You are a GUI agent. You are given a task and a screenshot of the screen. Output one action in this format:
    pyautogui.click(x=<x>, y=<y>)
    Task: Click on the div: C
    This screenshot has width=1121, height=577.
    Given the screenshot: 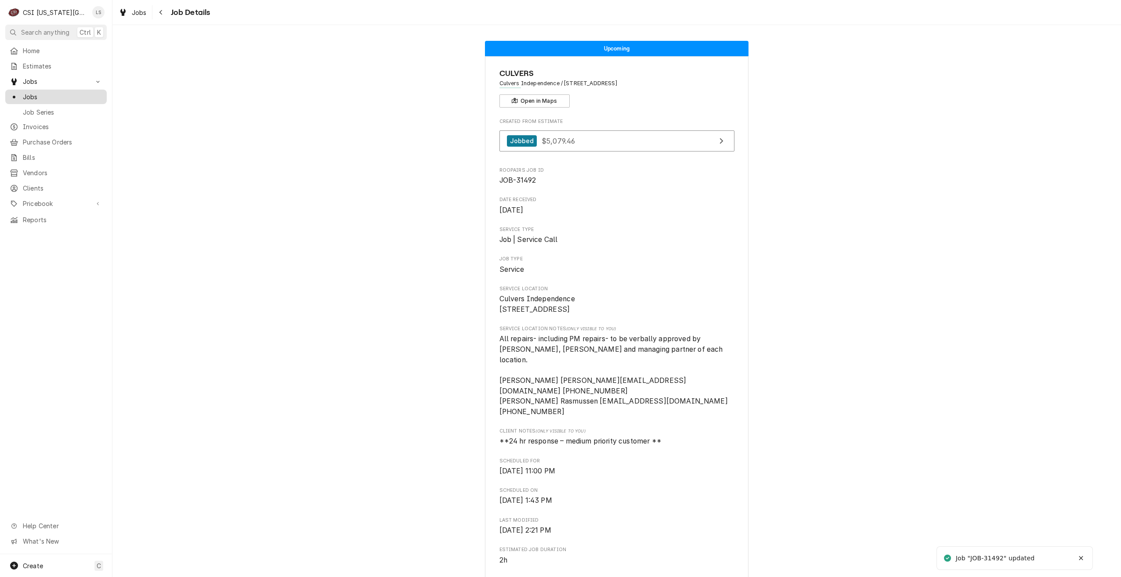 What is the action you would take?
    pyautogui.click(x=14, y=12)
    